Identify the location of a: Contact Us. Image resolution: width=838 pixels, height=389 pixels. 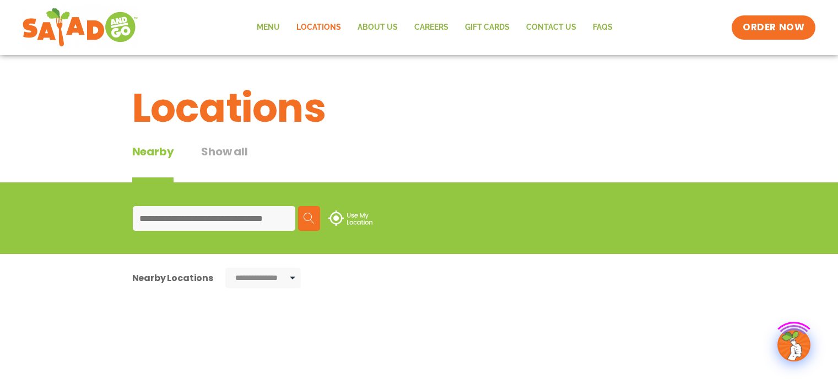
(551, 28).